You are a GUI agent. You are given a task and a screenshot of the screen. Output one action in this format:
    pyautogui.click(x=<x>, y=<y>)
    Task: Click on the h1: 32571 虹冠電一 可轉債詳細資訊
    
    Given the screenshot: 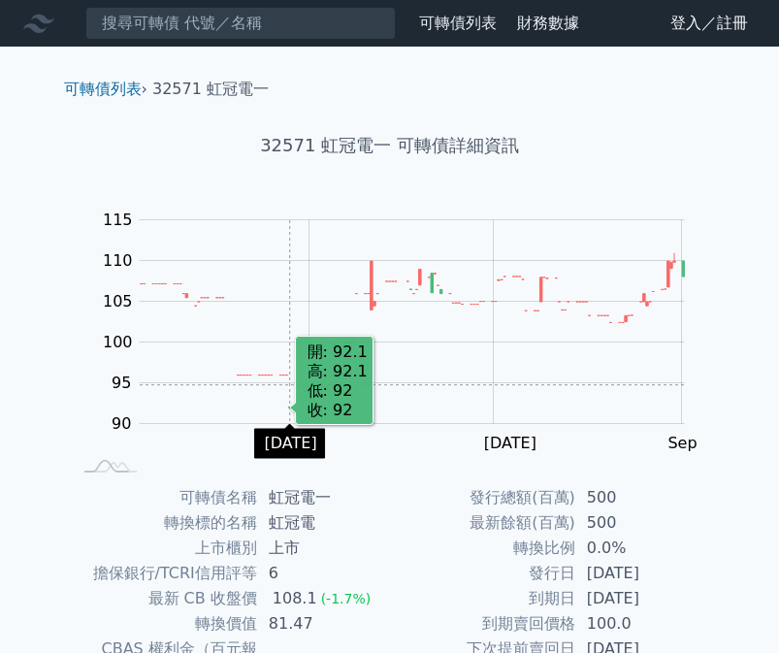 What is the action you would take?
    pyautogui.click(x=390, y=146)
    